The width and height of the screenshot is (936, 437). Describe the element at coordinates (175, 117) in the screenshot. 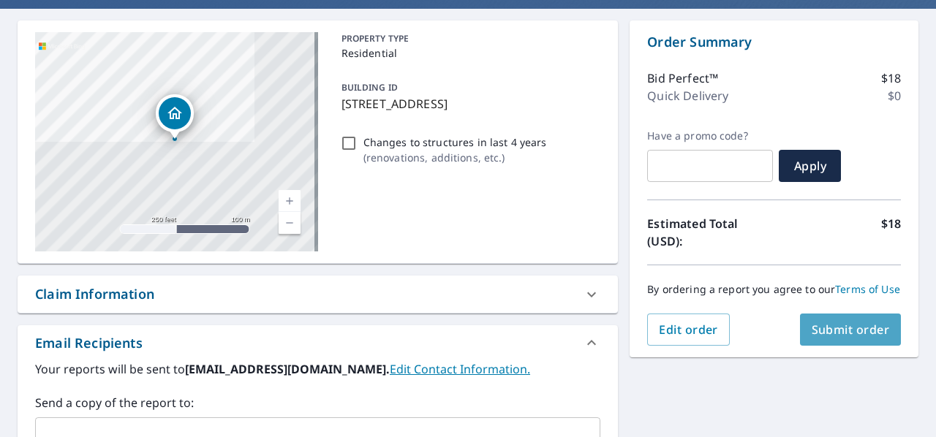

I see `div: Dropped pin, building 1, Residential property, 3810 S Versailles Ave Dallas, TX 75209` at that location.